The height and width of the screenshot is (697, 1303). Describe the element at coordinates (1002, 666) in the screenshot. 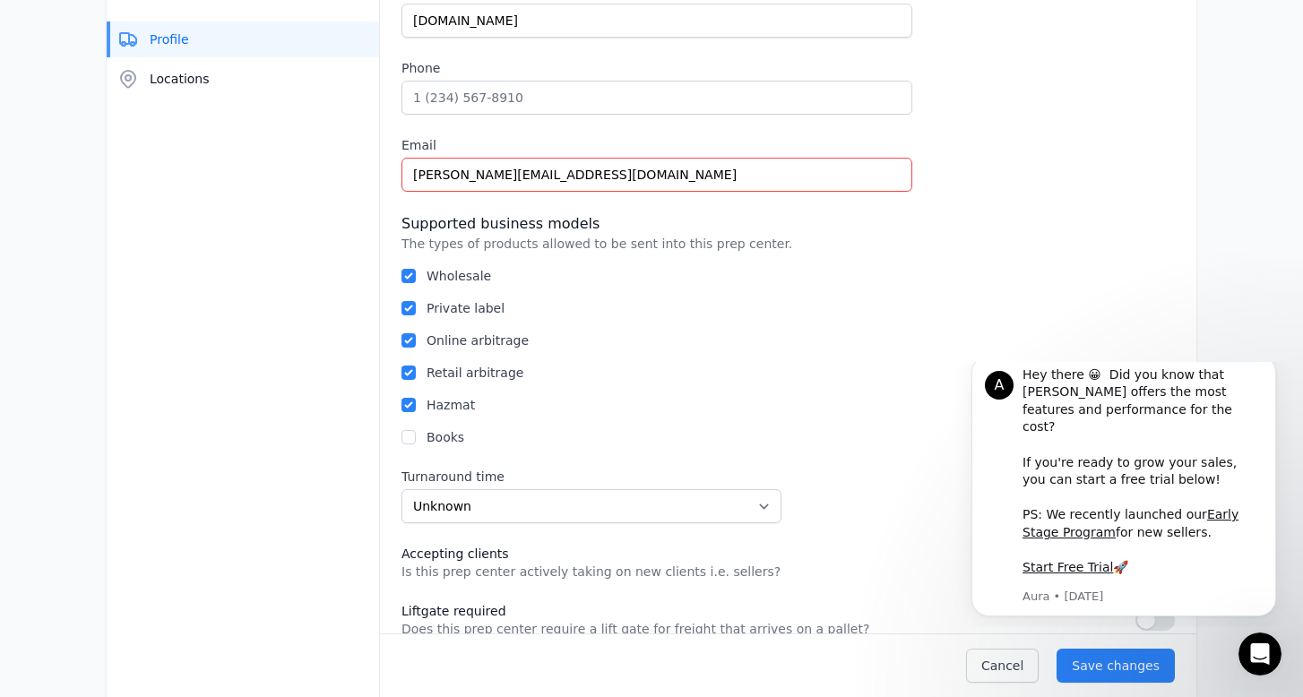

I see `button: Cancel` at that location.